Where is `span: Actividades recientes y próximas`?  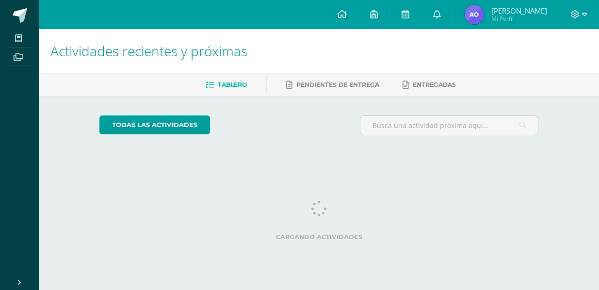
span: Actividades recientes y próximas is located at coordinates (149, 51).